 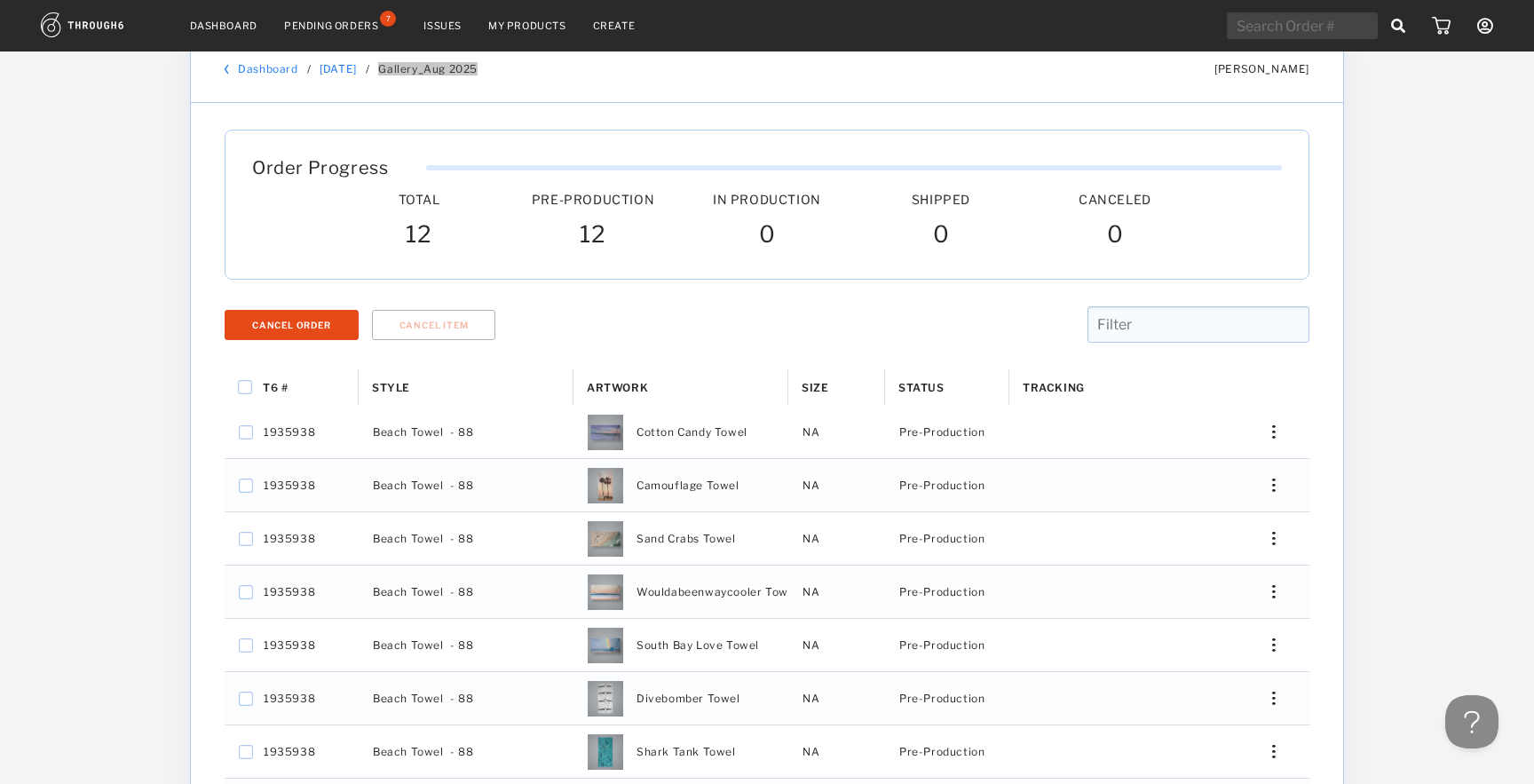 I want to click on span: Cancel Item, so click(x=434, y=325).